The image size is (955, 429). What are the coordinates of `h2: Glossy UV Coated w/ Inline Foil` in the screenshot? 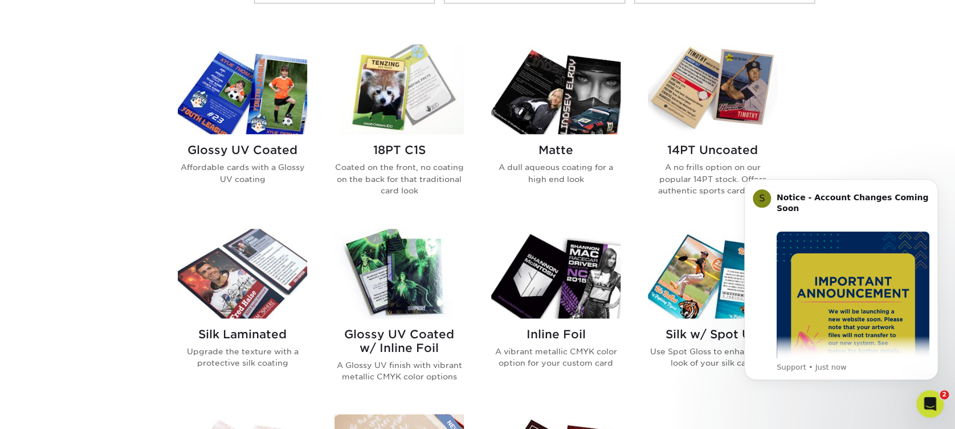 It's located at (399, 341).